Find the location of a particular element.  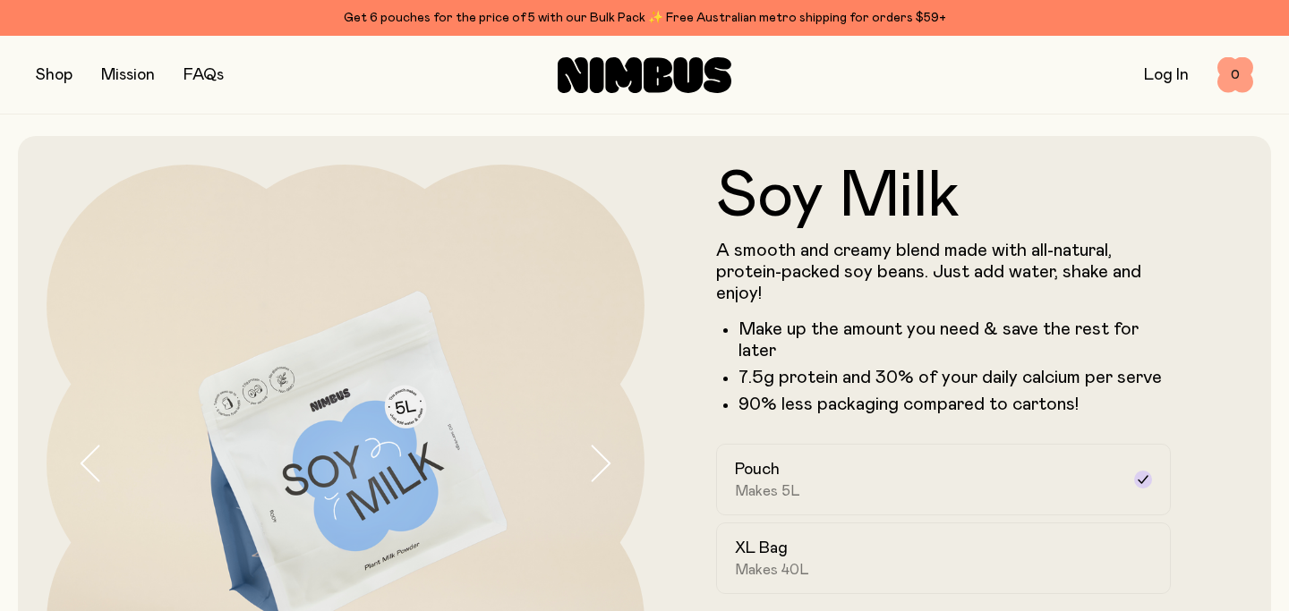

div: Get 6 pouches for the price of 5 with our Bulk Pack ✨ Free Australian metro shipping for orders $59+ is located at coordinates (645, 18).